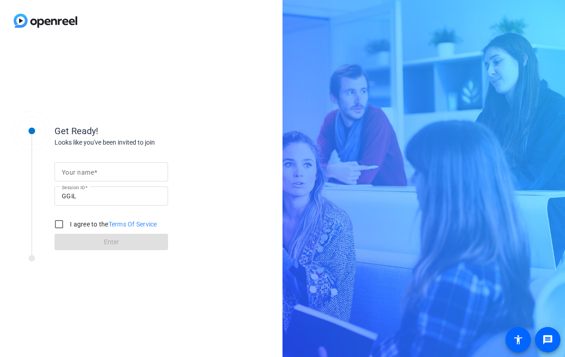  I want to click on label: I agree to the, so click(113, 224).